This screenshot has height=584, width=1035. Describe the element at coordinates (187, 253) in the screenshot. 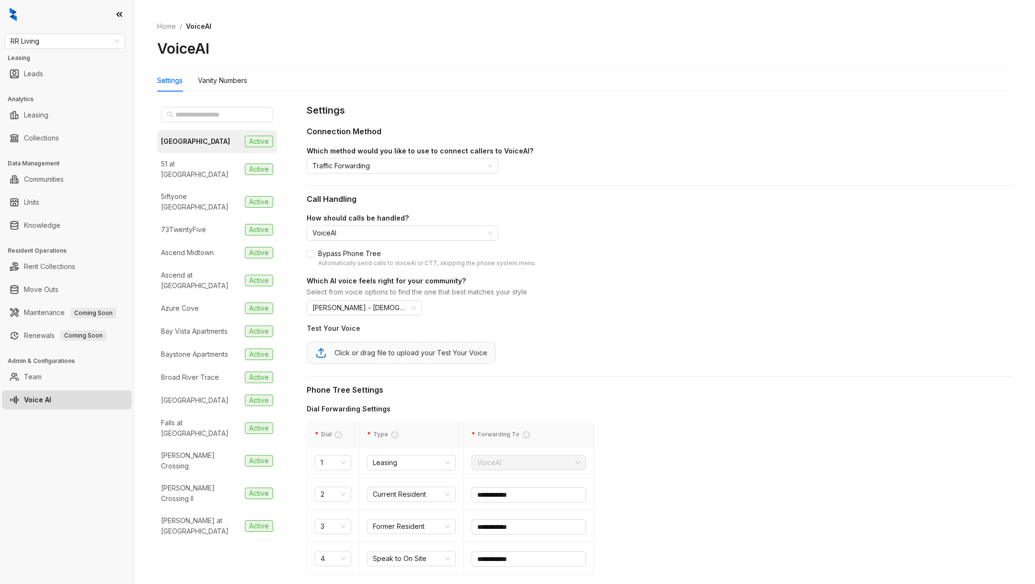

I see `div: Ascend Midtown` at that location.